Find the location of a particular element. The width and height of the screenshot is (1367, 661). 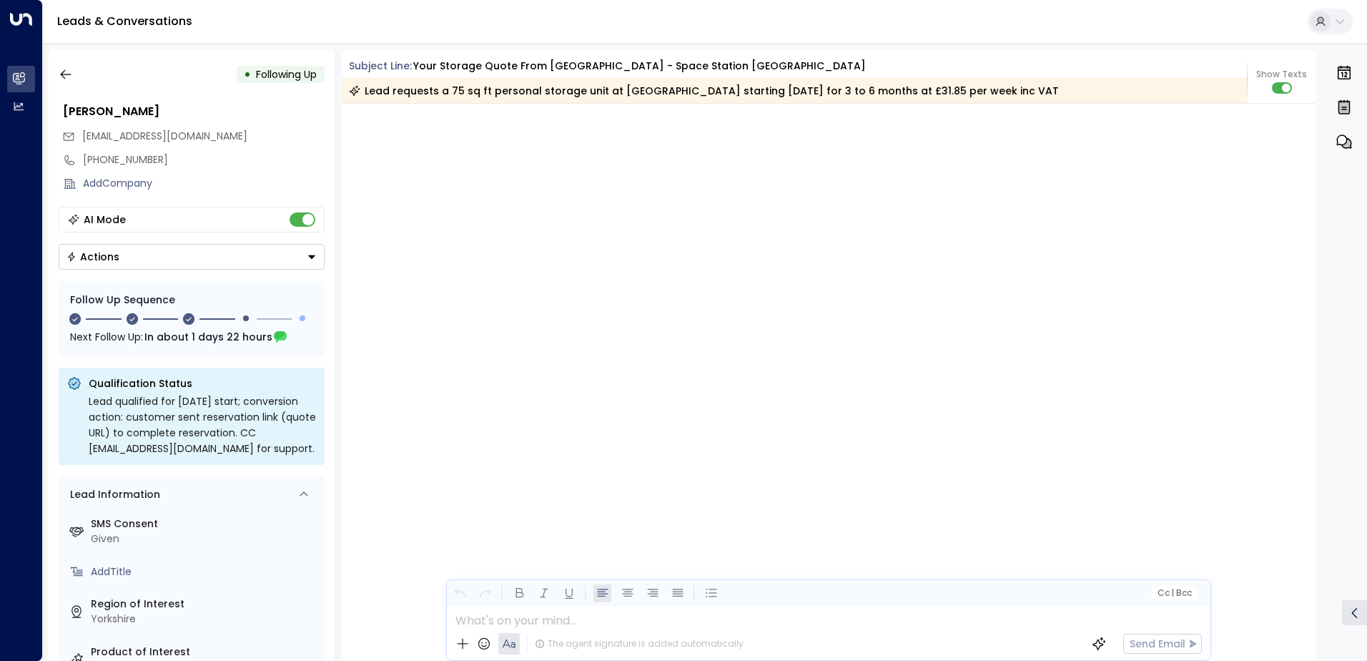

button: Undo is located at coordinates (460, 593).